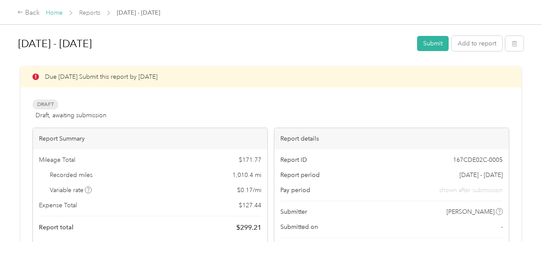  Describe the element at coordinates (215, 44) in the screenshot. I see `h1: Sep 1 - 30, 2025` at that location.